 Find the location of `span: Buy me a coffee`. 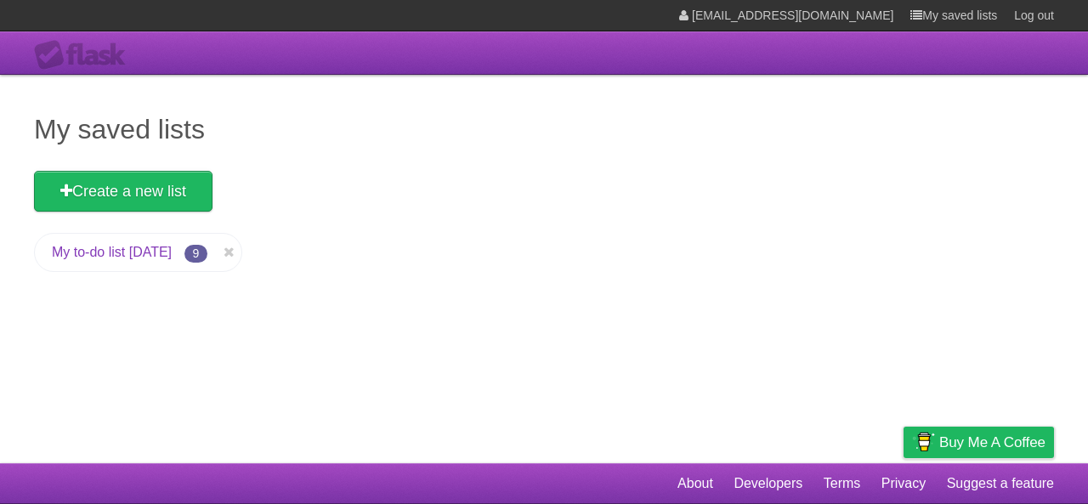

span: Buy me a coffee is located at coordinates (992, 442).